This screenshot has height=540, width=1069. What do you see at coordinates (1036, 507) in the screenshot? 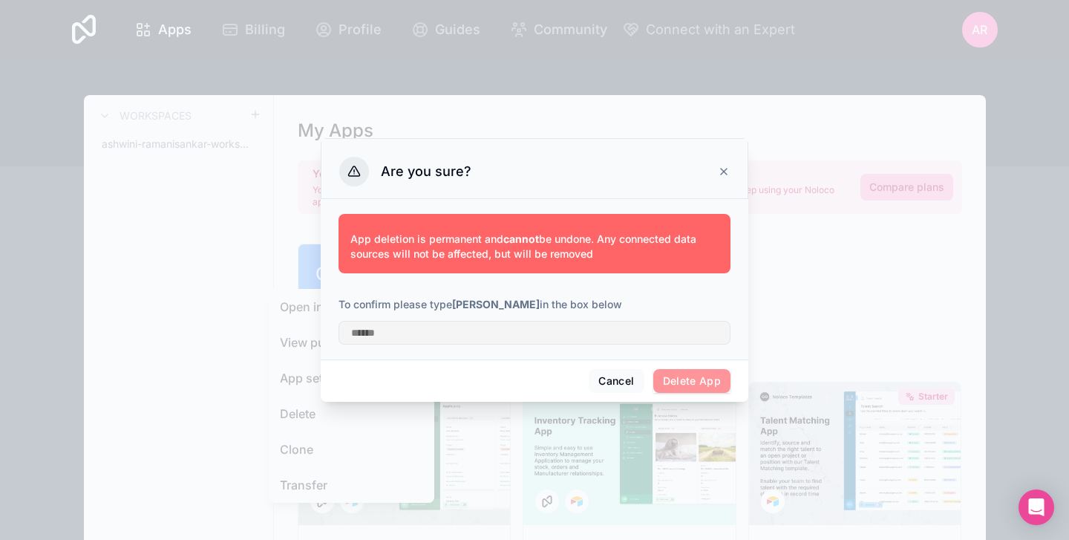
I see `div: Open Intercom Messenger` at bounding box center [1036, 507].